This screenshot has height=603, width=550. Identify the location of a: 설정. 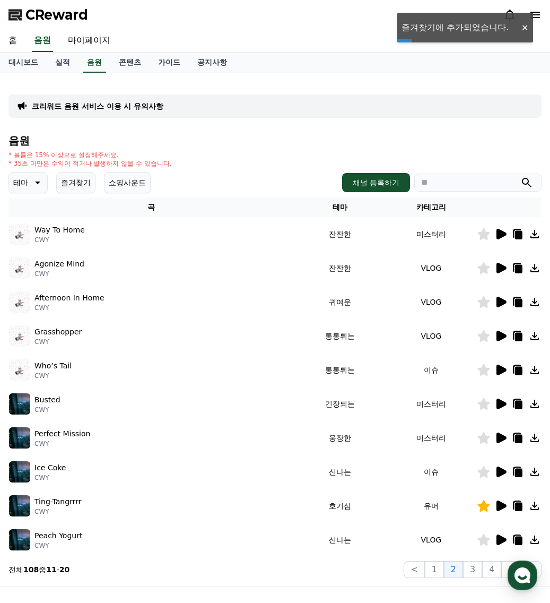
(170, 350).